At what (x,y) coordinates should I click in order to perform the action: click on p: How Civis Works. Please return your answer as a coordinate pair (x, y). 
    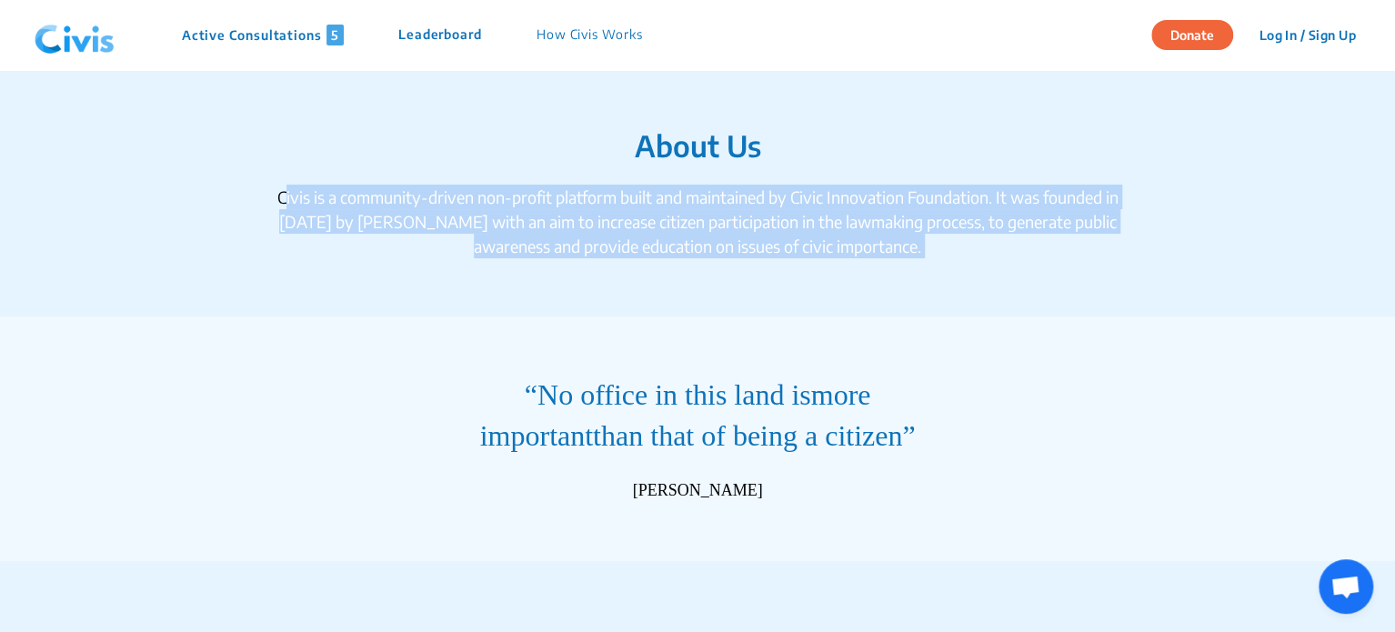
    Looking at the image, I should click on (589, 35).